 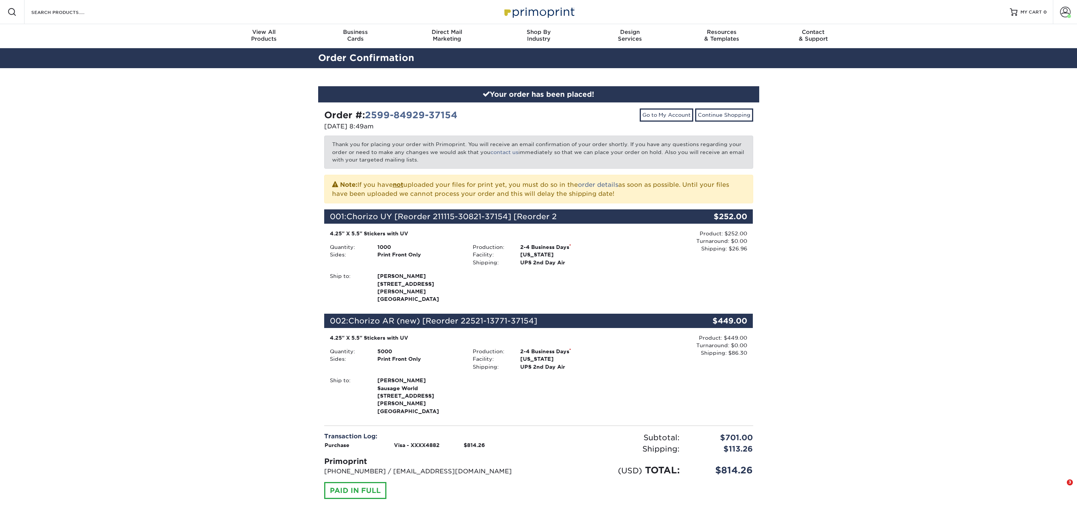 What do you see at coordinates (678, 241) in the screenshot?
I see `div: Product: $252.00 Turnaround: $0.00 Shipping: $26.96` at bounding box center [678, 241].